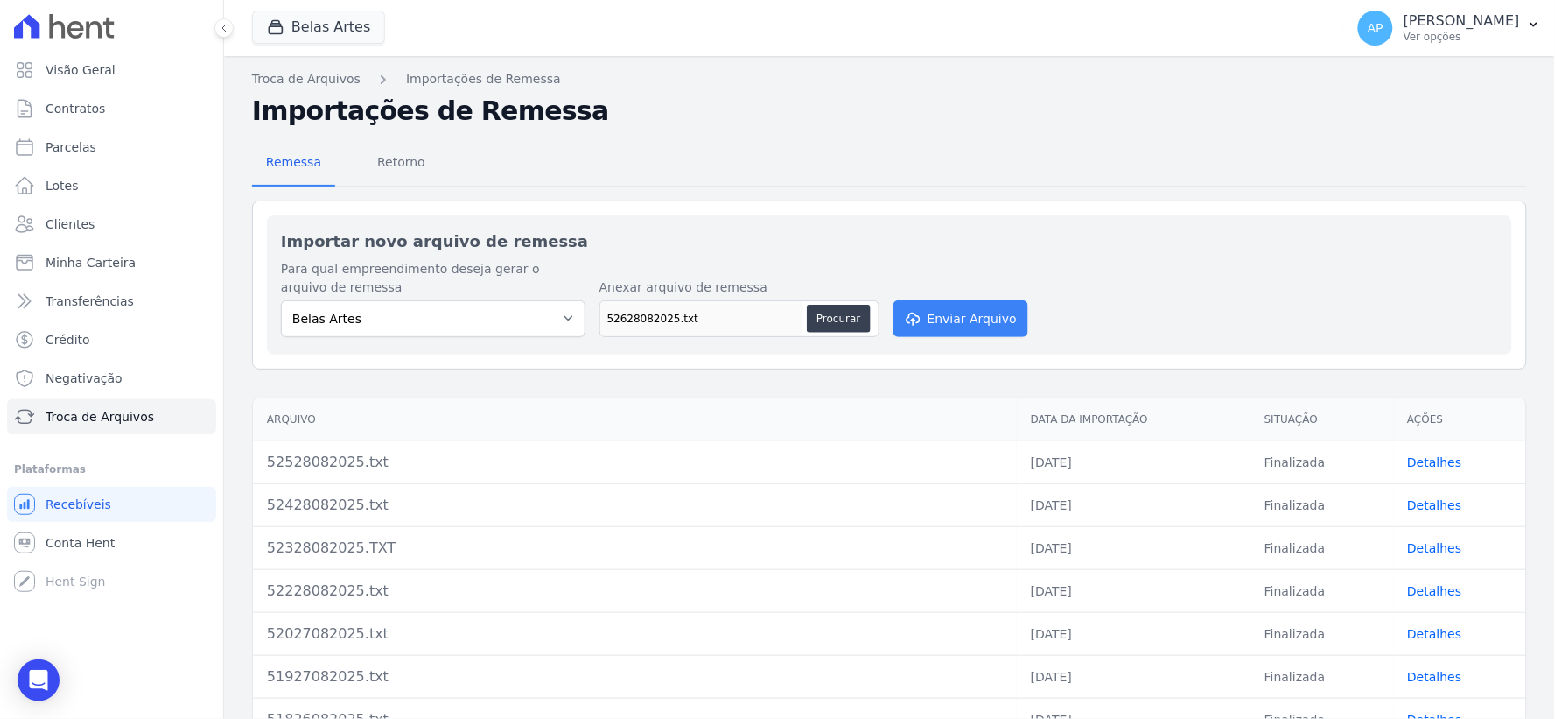 The image size is (1555, 719). I want to click on h2: Importações de Remessa, so click(889, 111).